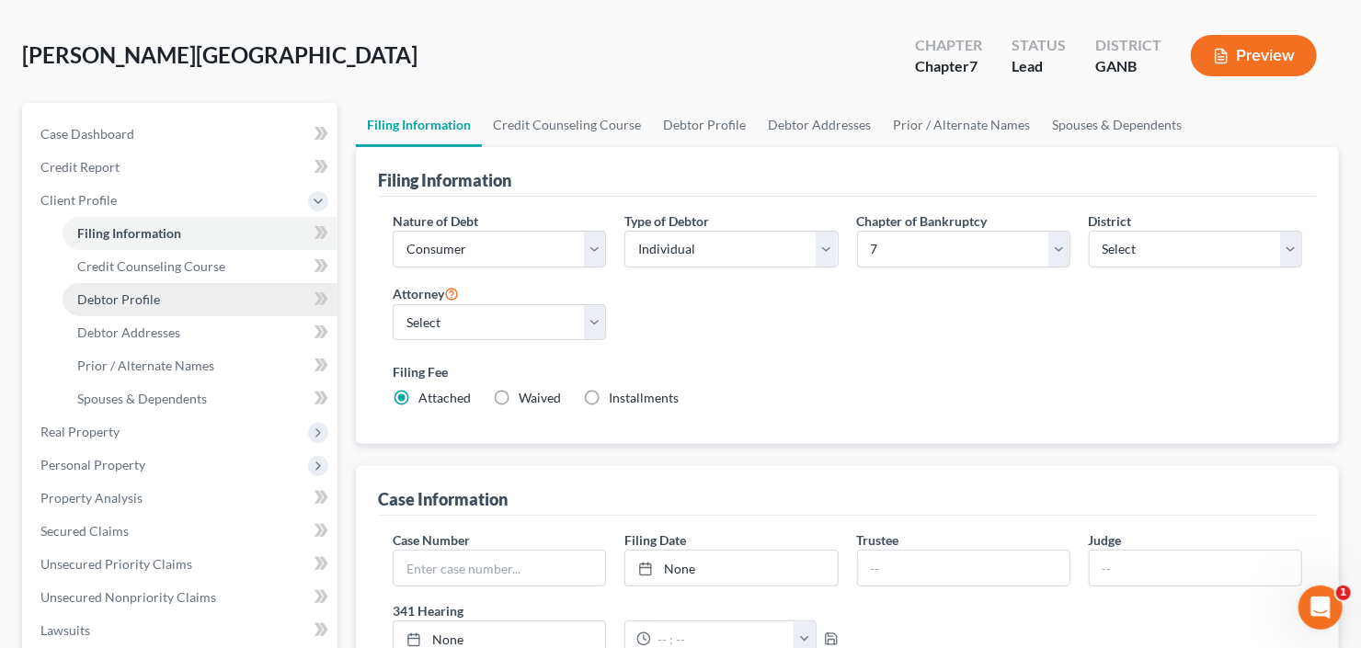 The width and height of the screenshot is (1361, 648). Describe the element at coordinates (142, 398) in the screenshot. I see `span: Spouses & Dependents` at that location.